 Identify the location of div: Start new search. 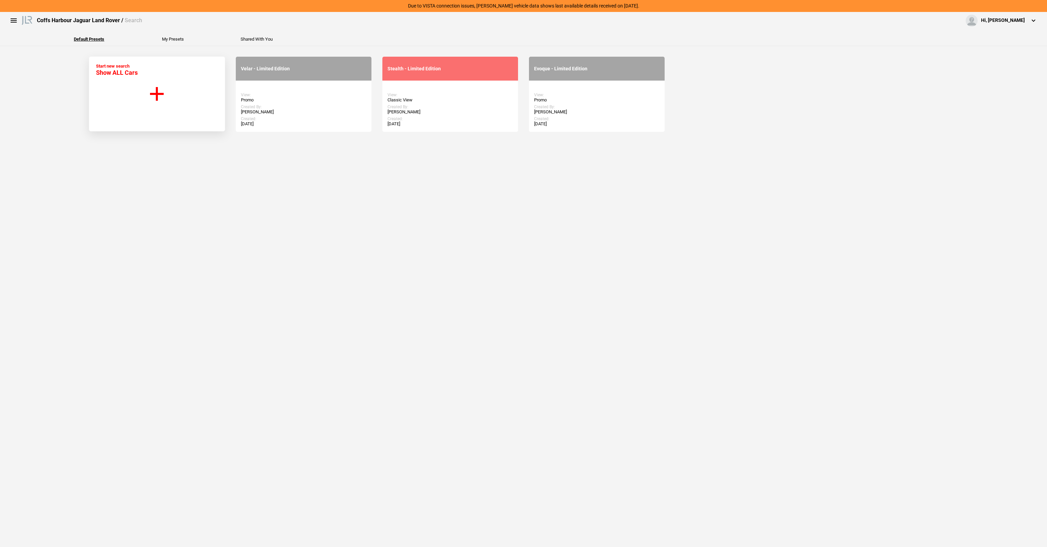
(117, 70).